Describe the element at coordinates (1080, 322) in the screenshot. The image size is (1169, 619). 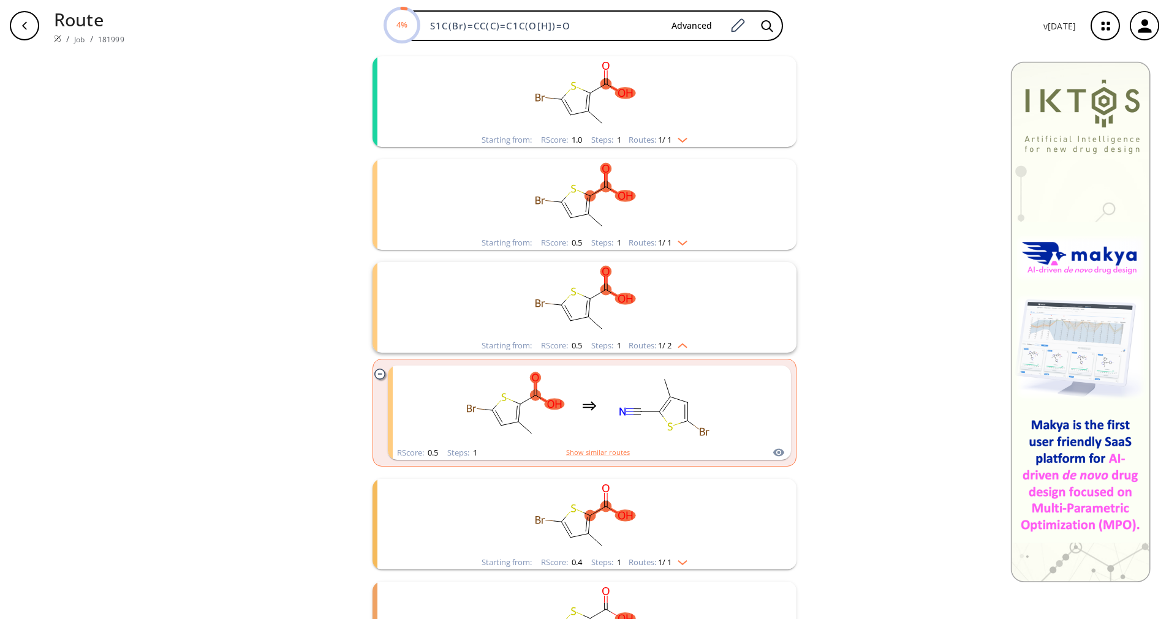
I see `img: Banner` at that location.